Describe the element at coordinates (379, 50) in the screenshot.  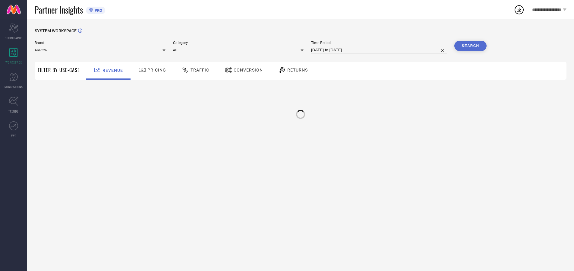
I see `input: Select time period` at that location.